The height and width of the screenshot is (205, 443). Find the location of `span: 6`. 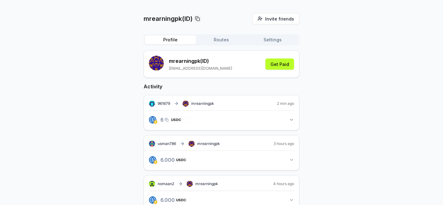

span: 6 is located at coordinates (171, 120).